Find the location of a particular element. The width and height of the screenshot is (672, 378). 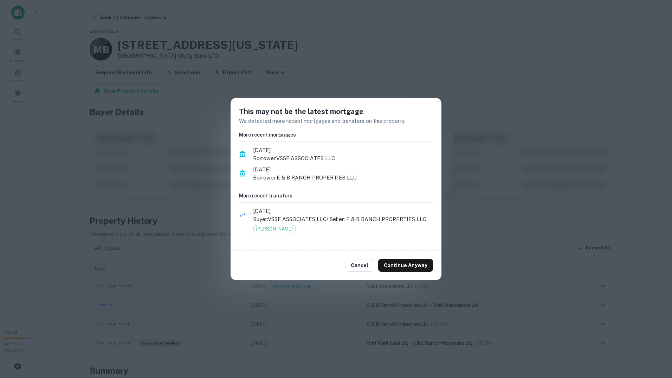

p: Buyer: VSSF ASSOCIATES LLC / Seller: E & B RANCH PROPERTIES LLC is located at coordinates (343, 219).